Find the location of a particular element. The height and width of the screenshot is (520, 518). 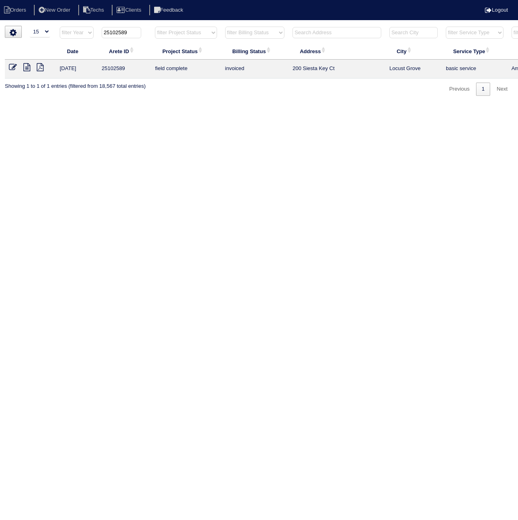

a: Clients is located at coordinates (129, 10).